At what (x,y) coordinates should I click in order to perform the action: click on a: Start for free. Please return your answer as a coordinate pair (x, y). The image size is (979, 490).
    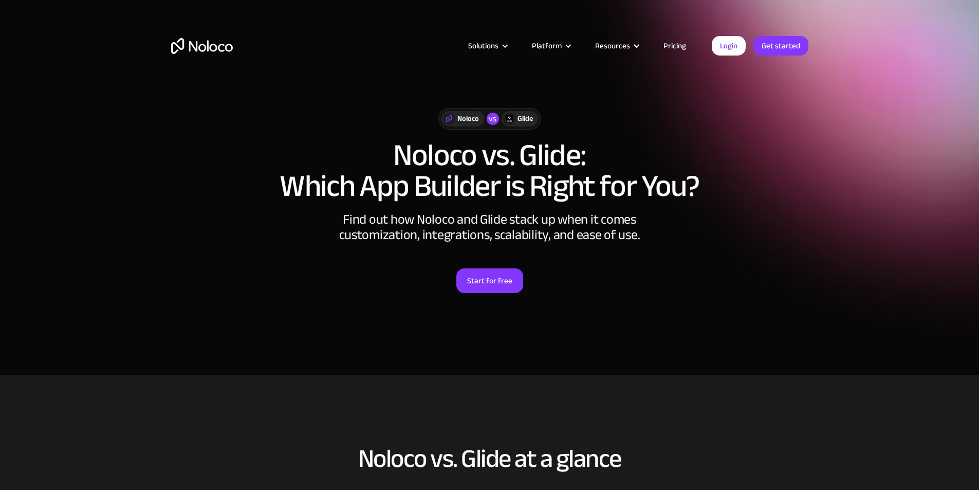
    Looking at the image, I should click on (490, 281).